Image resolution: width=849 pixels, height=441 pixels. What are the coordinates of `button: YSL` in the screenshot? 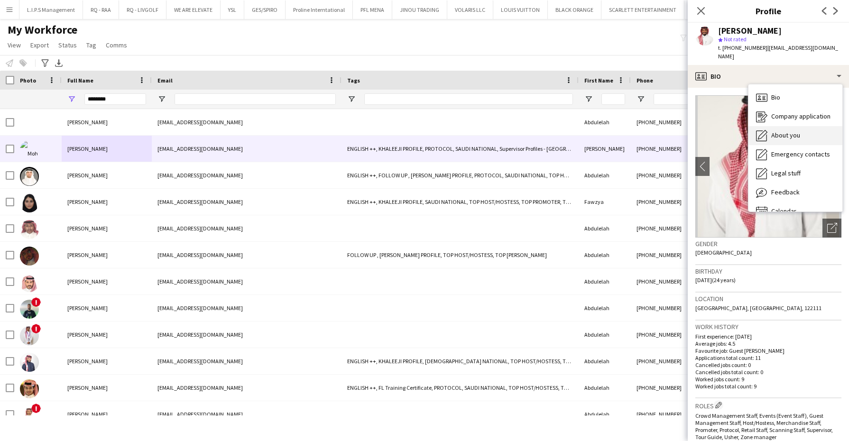 It's located at (232, 9).